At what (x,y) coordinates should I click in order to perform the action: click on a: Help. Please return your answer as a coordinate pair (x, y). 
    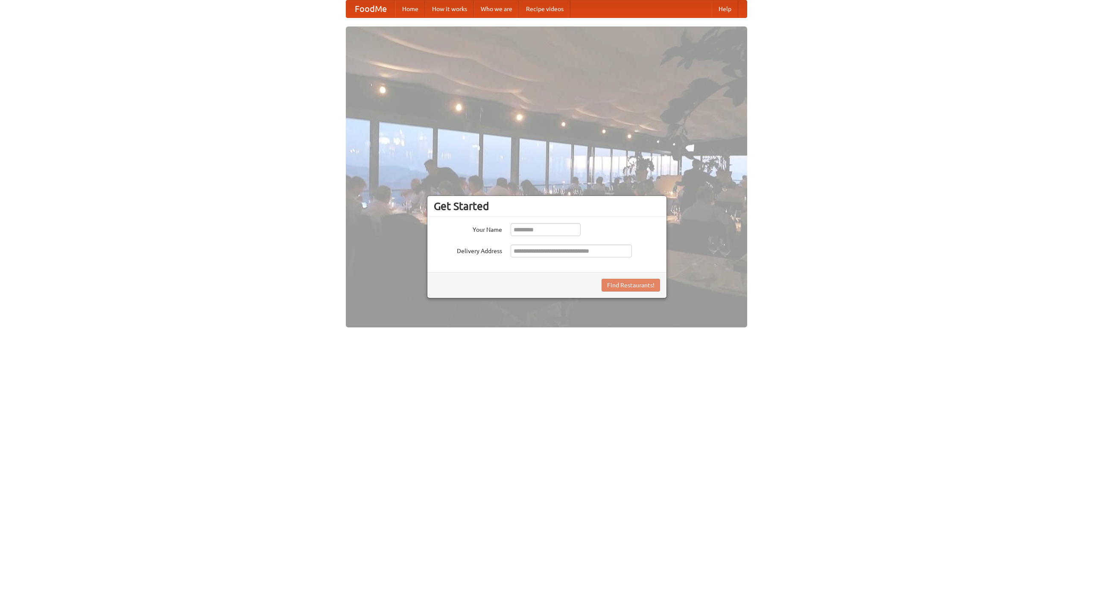
    Looking at the image, I should click on (725, 9).